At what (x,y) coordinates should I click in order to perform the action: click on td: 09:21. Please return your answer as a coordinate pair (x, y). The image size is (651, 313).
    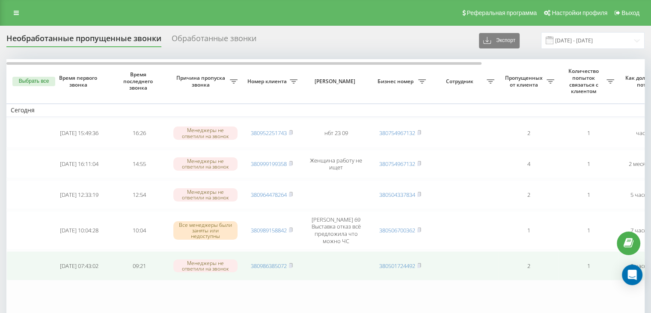
    Looking at the image, I should click on (139, 266).